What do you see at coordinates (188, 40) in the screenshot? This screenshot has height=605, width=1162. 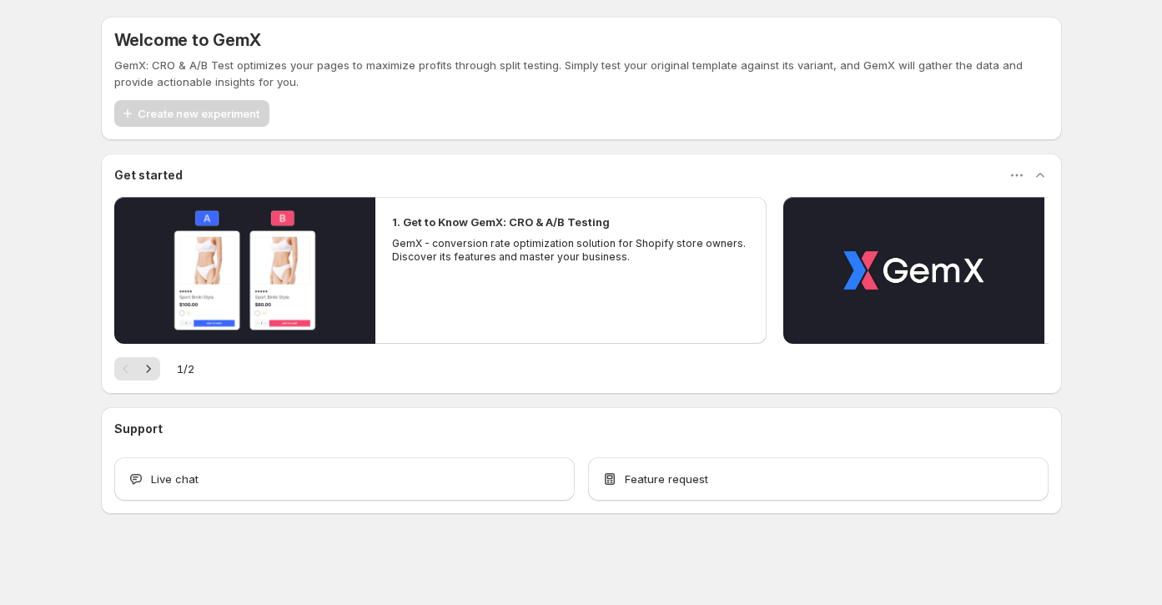 I see `h5: Welcome to GemX` at bounding box center [188, 40].